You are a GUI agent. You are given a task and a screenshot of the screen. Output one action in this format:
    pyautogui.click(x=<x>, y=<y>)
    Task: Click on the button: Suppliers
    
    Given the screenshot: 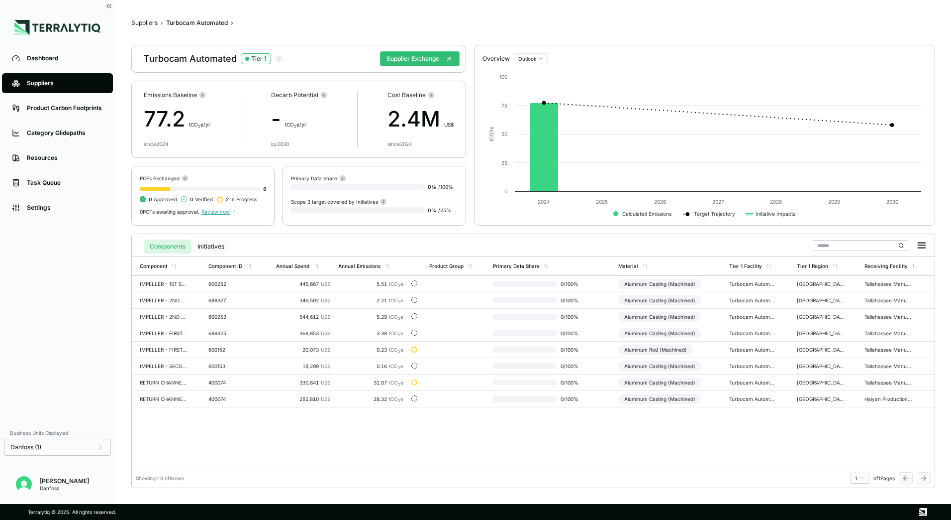 What is the action you would take?
    pyautogui.click(x=144, y=23)
    